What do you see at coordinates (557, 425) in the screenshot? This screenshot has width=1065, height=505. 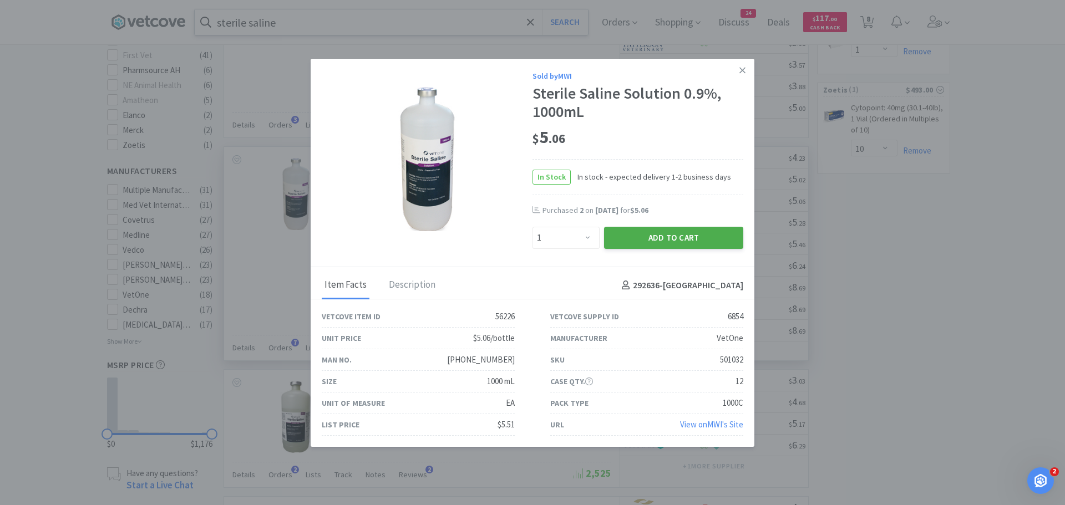 I see `div: URL` at bounding box center [557, 425].